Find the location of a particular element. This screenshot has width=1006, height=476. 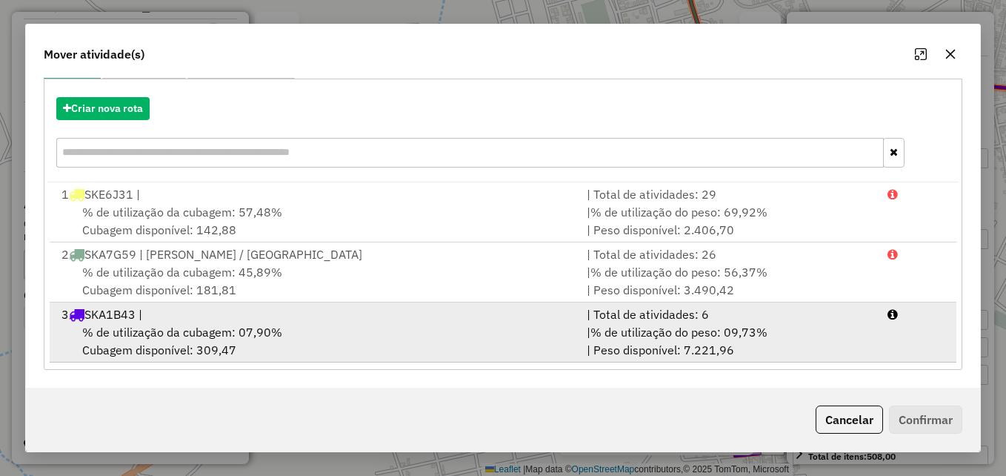

button: Criar nova rota is located at coordinates (103, 108).